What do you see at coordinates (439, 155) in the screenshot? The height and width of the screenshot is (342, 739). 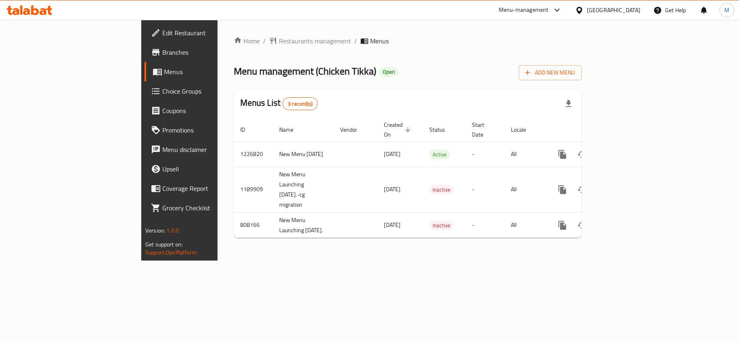 I see `div: Active` at bounding box center [439, 155].